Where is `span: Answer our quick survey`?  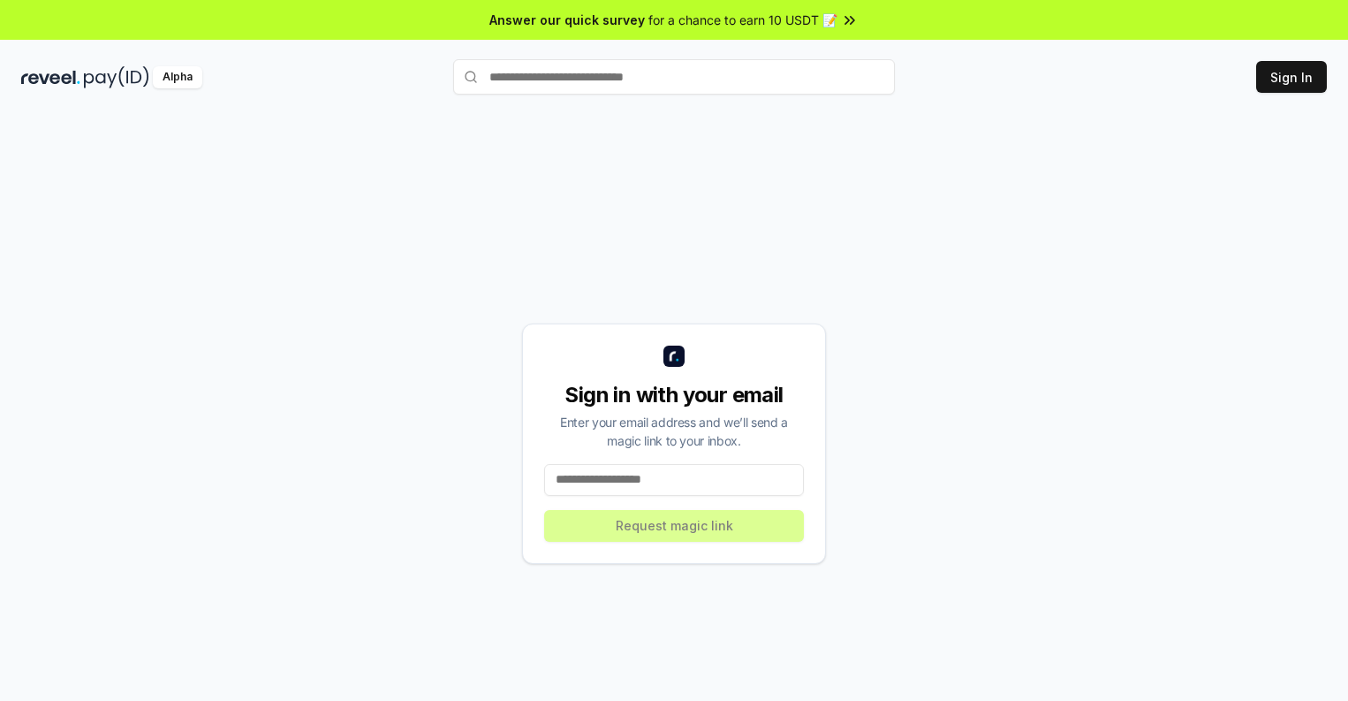
span: Answer our quick survey is located at coordinates (567, 19).